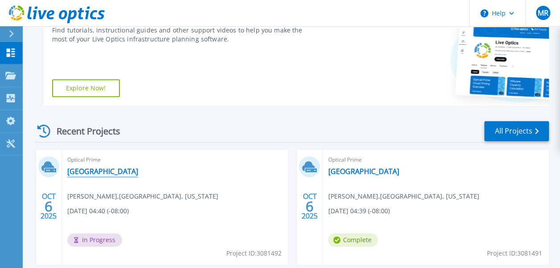 This screenshot has height=268, width=560. What do you see at coordinates (542, 13) in the screenshot?
I see `span: MR` at bounding box center [542, 13].